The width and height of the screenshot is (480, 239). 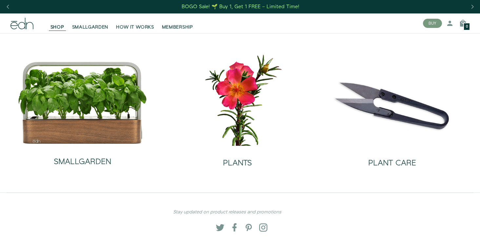 What do you see at coordinates (90, 27) in the screenshot?
I see `span: SMALLGARDEN` at bounding box center [90, 27].